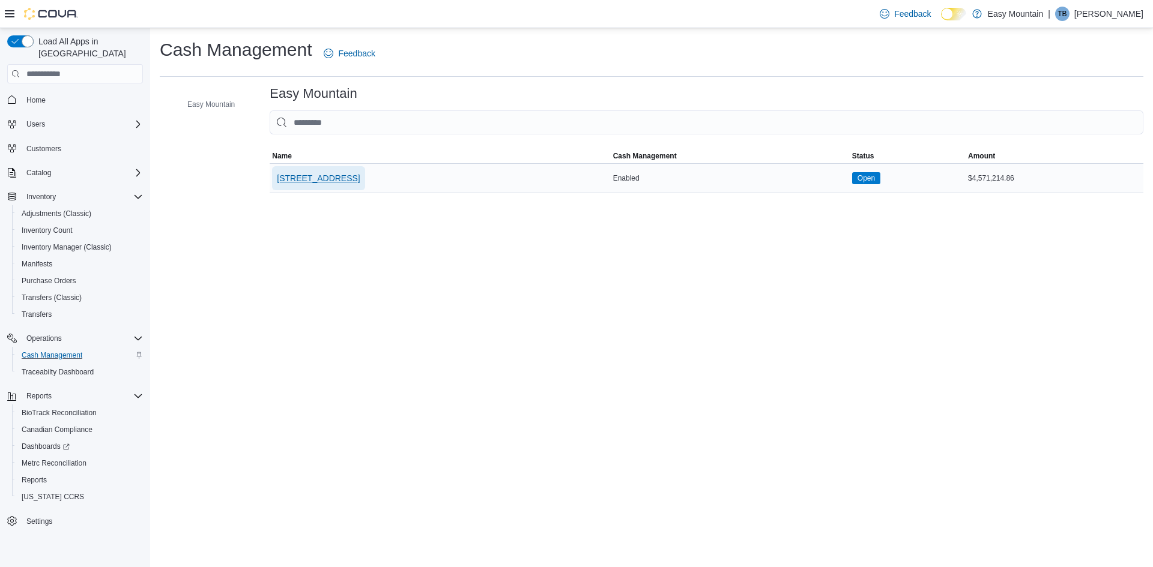  I want to click on a: Metrc Reconciliation, so click(54, 464).